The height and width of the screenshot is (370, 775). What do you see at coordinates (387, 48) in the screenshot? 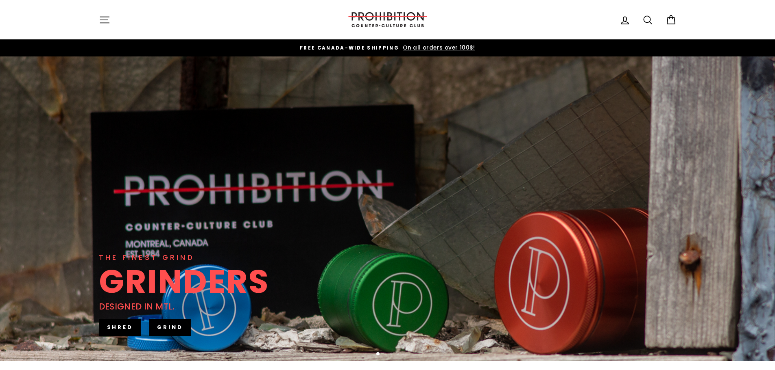
I see `a: FREE CANADA-WIDE SHIPPING On all orders over 100$!` at bounding box center [387, 48].